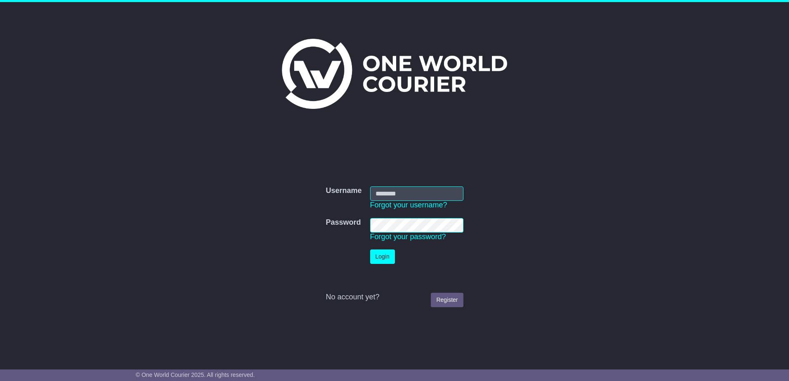 This screenshot has width=789, height=381. I want to click on label: Password, so click(343, 223).